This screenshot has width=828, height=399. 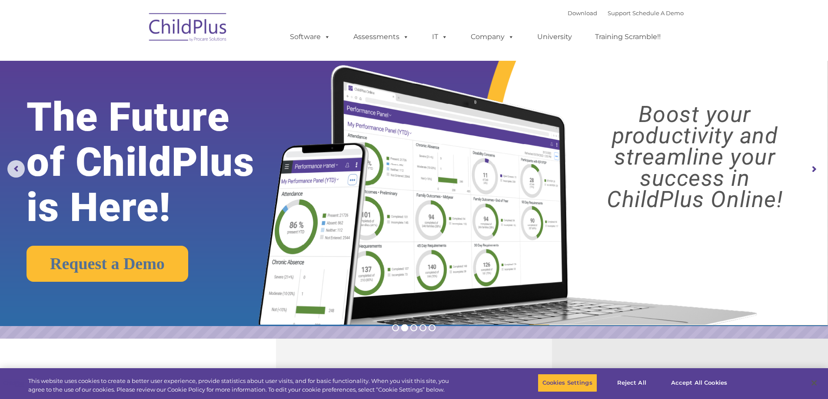 What do you see at coordinates (107, 264) in the screenshot?
I see `a: Request a Demo` at bounding box center [107, 264].